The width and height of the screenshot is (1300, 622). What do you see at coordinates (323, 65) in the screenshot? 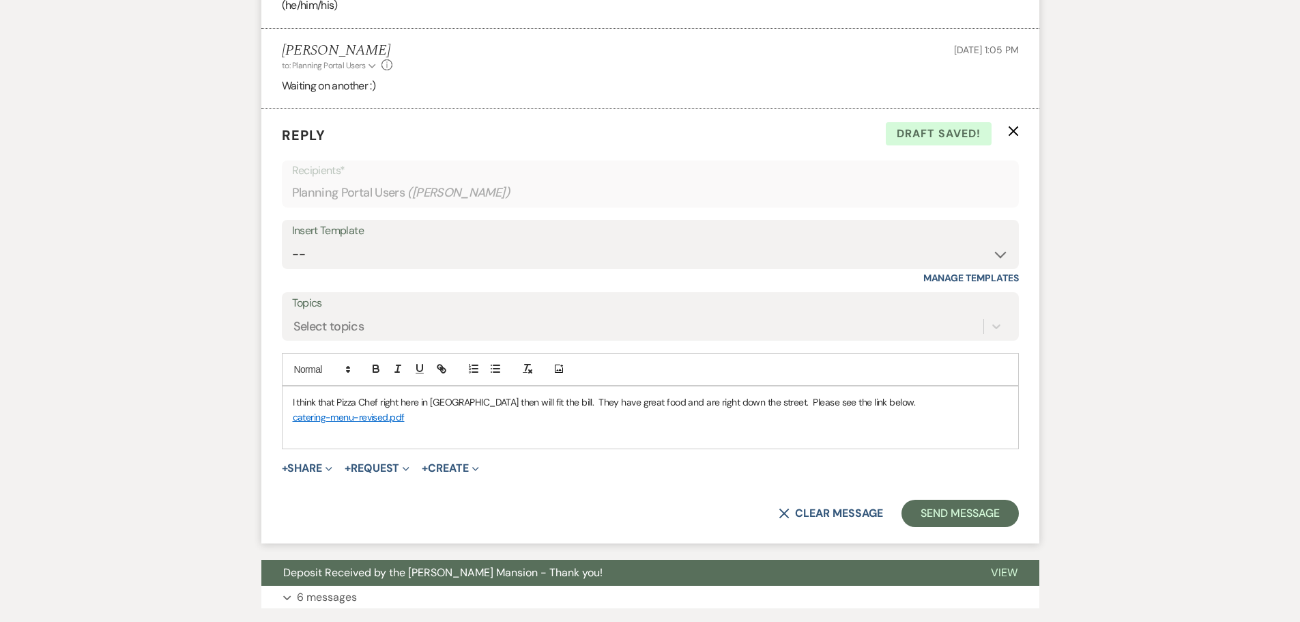
I see `span: to: Planning Portal Users` at bounding box center [323, 65].